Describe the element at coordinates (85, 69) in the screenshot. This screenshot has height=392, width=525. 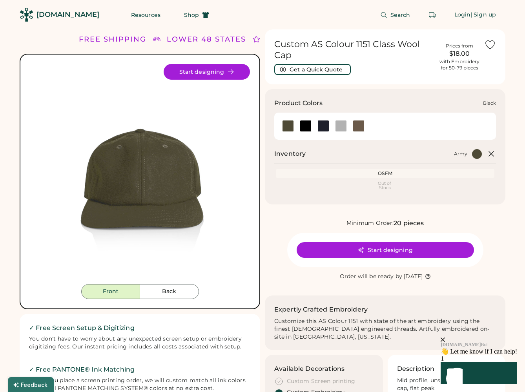
I see `div: Show` at that location.